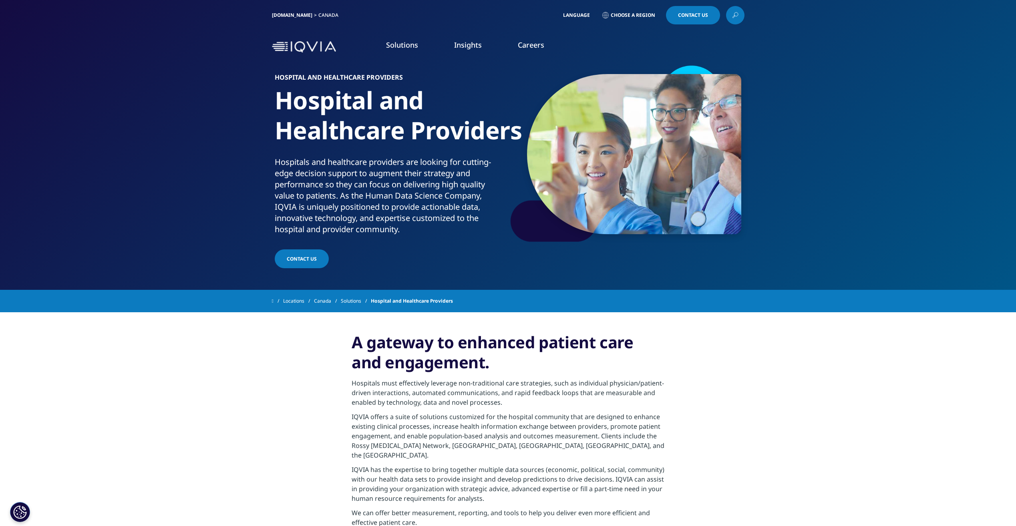 Image resolution: width=1016 pixels, height=526 pixels. Describe the element at coordinates (330, 15) in the screenshot. I see `div: Canada` at that location.